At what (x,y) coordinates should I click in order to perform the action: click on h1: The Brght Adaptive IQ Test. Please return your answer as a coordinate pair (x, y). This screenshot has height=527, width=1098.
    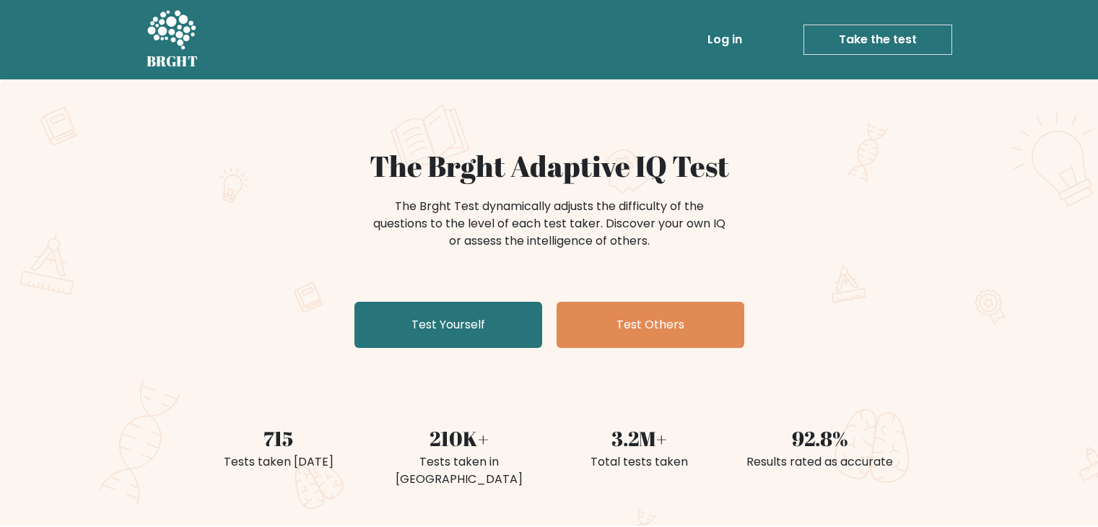
    Looking at the image, I should click on (549, 166).